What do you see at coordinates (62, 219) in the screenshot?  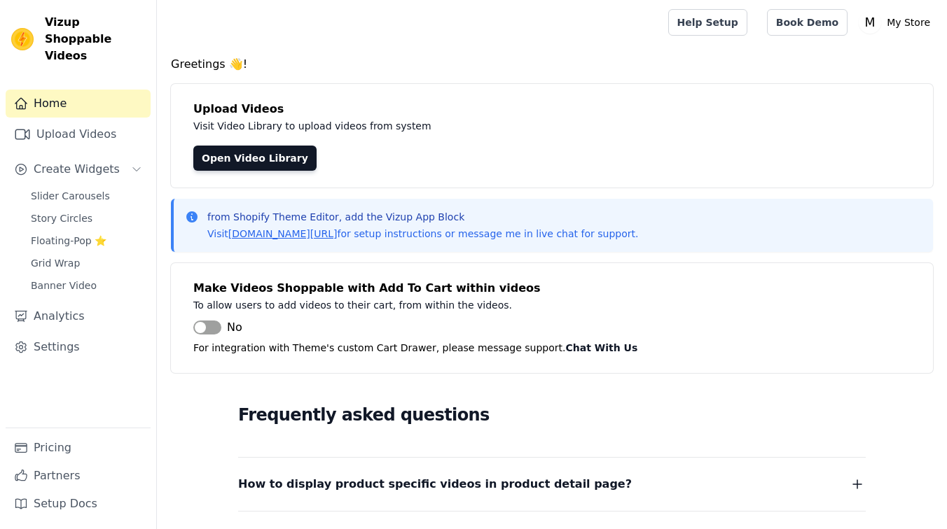 I see `span: Story Circles` at bounding box center [62, 219].